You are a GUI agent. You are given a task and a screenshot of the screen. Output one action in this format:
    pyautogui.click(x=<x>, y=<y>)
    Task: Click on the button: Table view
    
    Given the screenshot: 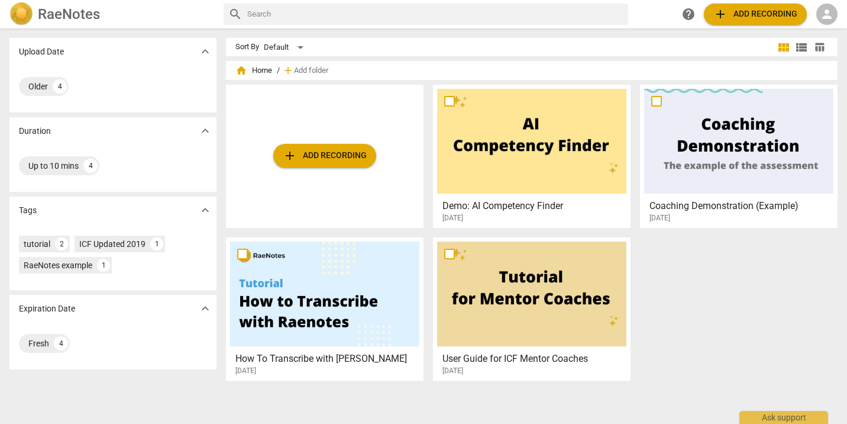 What is the action you would take?
    pyautogui.click(x=819, y=47)
    